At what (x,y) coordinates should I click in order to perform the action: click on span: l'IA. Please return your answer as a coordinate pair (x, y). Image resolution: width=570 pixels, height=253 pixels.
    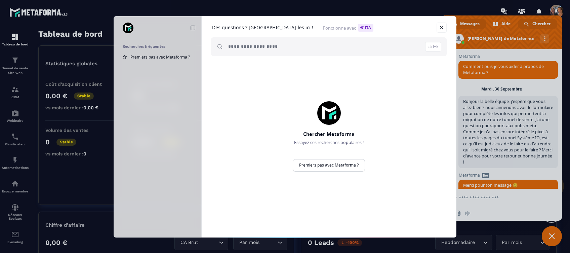
    Looking at the image, I should click on (365, 28).